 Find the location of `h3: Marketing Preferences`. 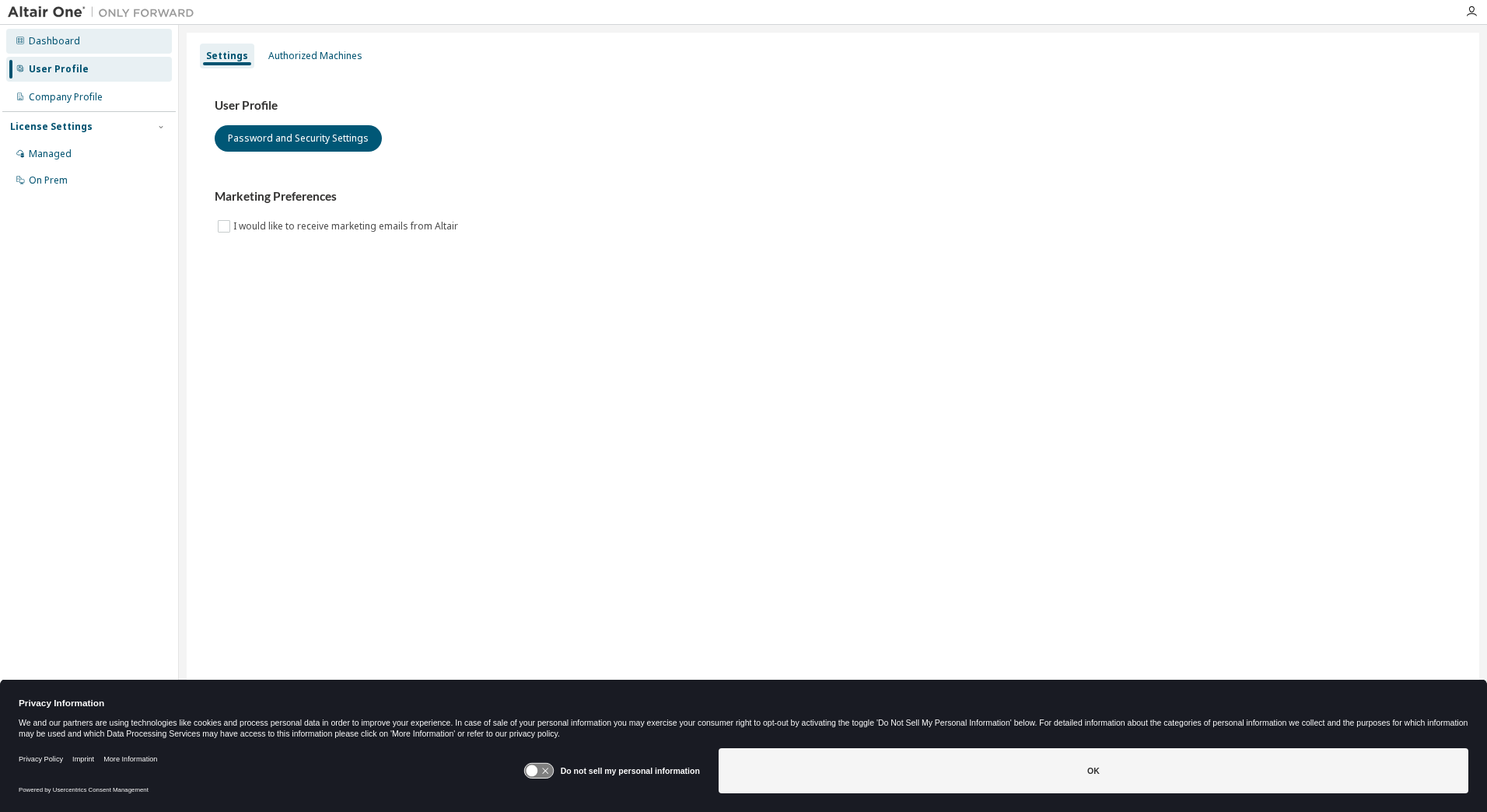

h3: Marketing Preferences is located at coordinates (833, 196).